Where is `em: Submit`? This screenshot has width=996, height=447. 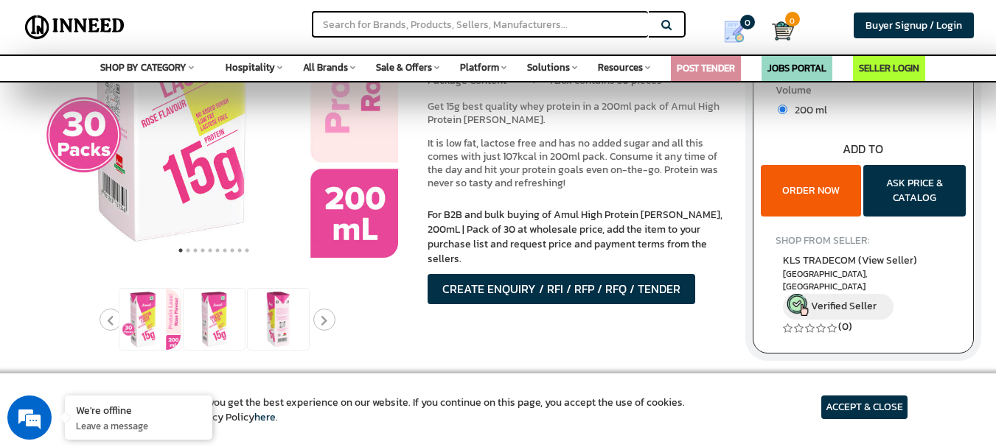 em: Submit is located at coordinates (242, 355).